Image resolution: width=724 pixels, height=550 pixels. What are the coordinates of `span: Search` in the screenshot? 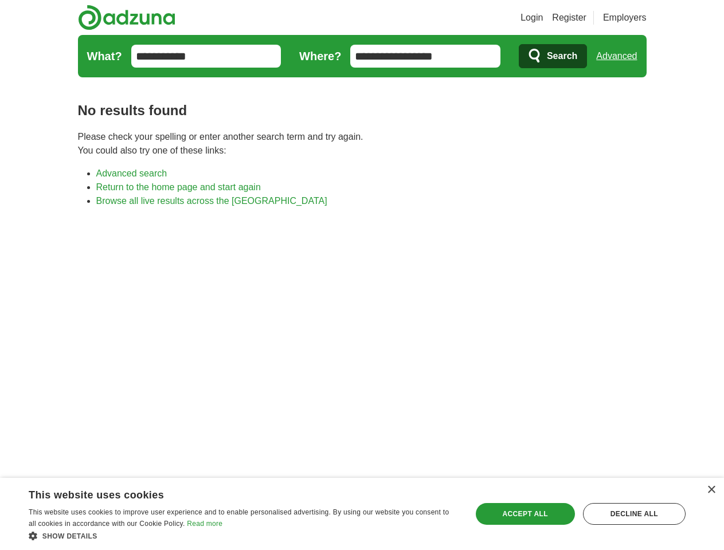 It's located at (562, 56).